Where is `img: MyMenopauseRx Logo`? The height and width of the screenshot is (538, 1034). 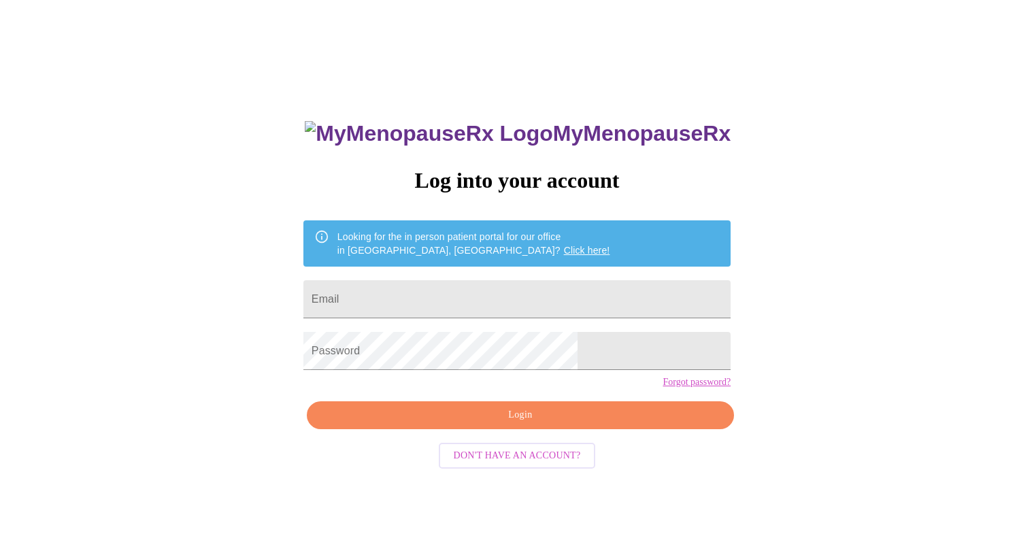
img: MyMenopauseRx Logo is located at coordinates (429, 133).